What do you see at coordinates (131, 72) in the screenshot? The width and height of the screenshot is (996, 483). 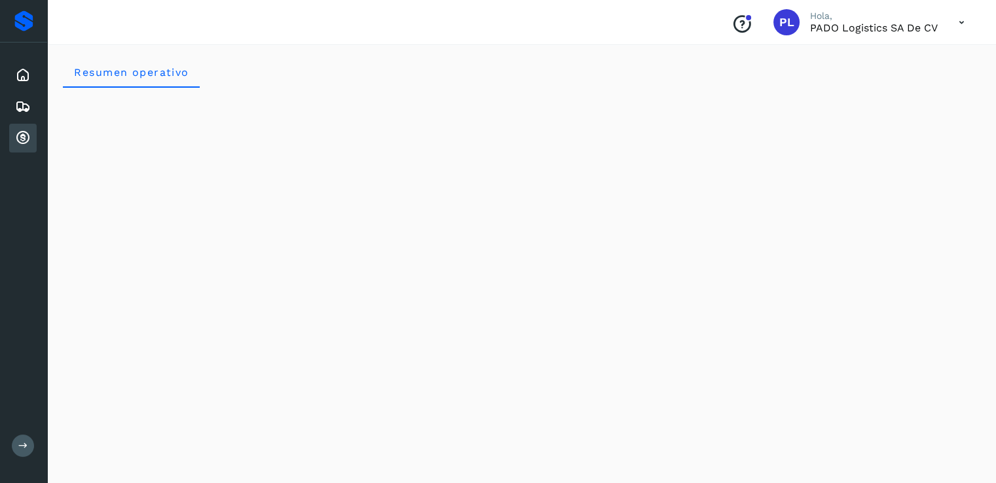 I see `span: Resumen operativo` at bounding box center [131, 72].